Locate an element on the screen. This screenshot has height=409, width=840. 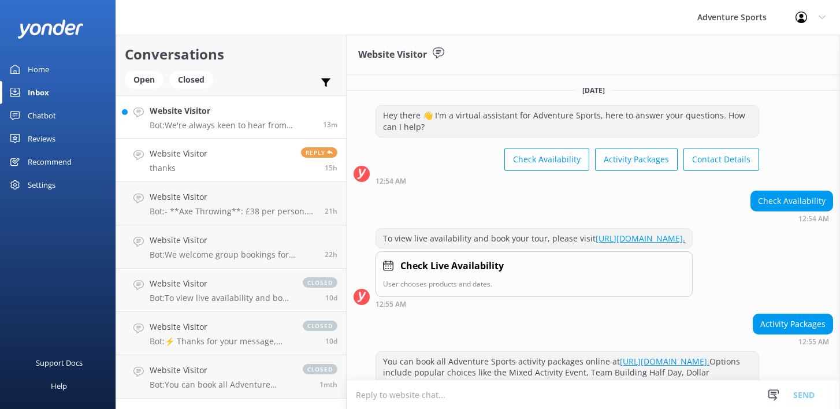
a: Closed is located at coordinates (194, 79).